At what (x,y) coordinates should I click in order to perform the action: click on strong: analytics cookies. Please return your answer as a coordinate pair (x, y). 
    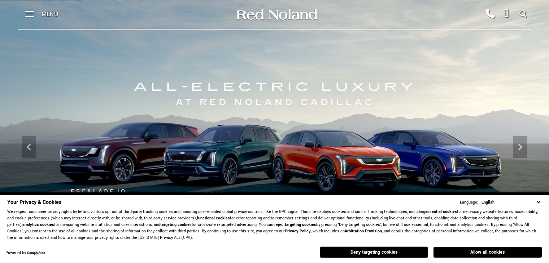
    Looking at the image, I should click on (38, 225).